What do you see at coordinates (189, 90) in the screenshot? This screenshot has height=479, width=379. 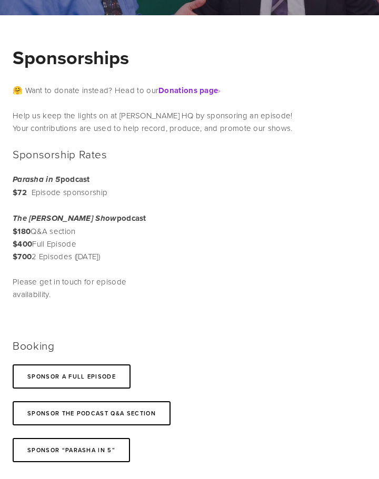 I see `p: 🤗 Want to donate instead? Head to our` at bounding box center [189, 90].